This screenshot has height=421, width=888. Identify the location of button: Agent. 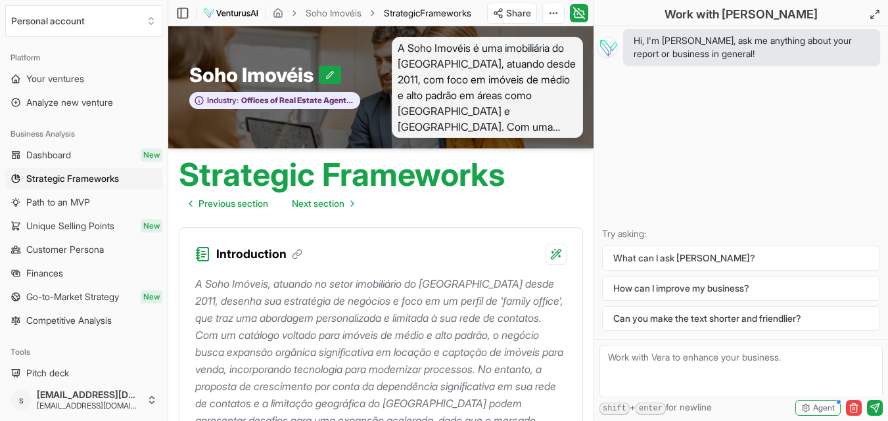
(818, 408).